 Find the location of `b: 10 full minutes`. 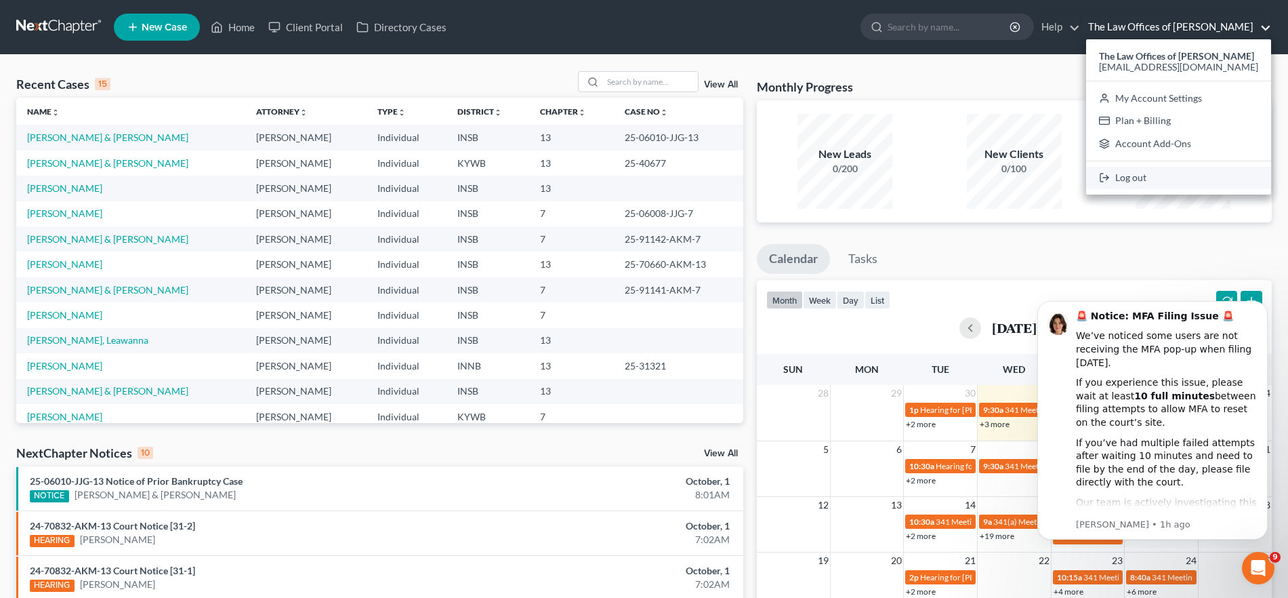

b: 10 full minutes is located at coordinates (157, 107).